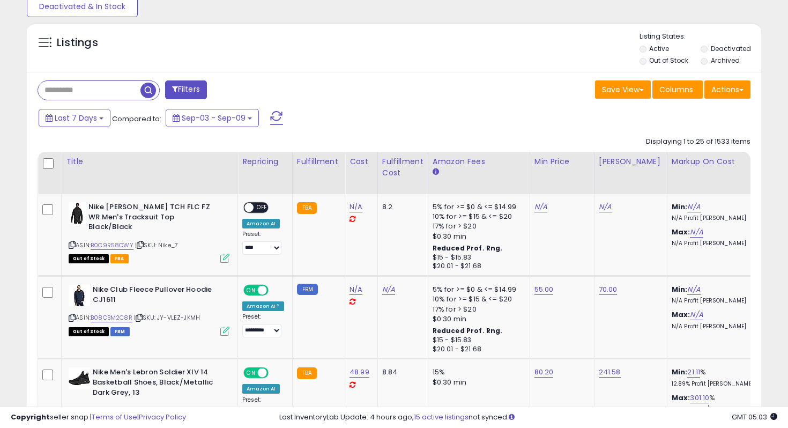 This screenshot has width=788, height=428. Describe the element at coordinates (77, 43) in the screenshot. I see `h5: Listings` at that location.